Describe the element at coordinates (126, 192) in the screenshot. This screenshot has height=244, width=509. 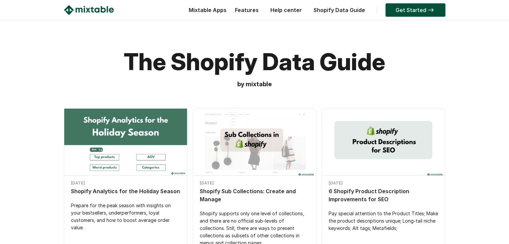
I see `div: Shopify Analytics for the Holiday Season` at that location.